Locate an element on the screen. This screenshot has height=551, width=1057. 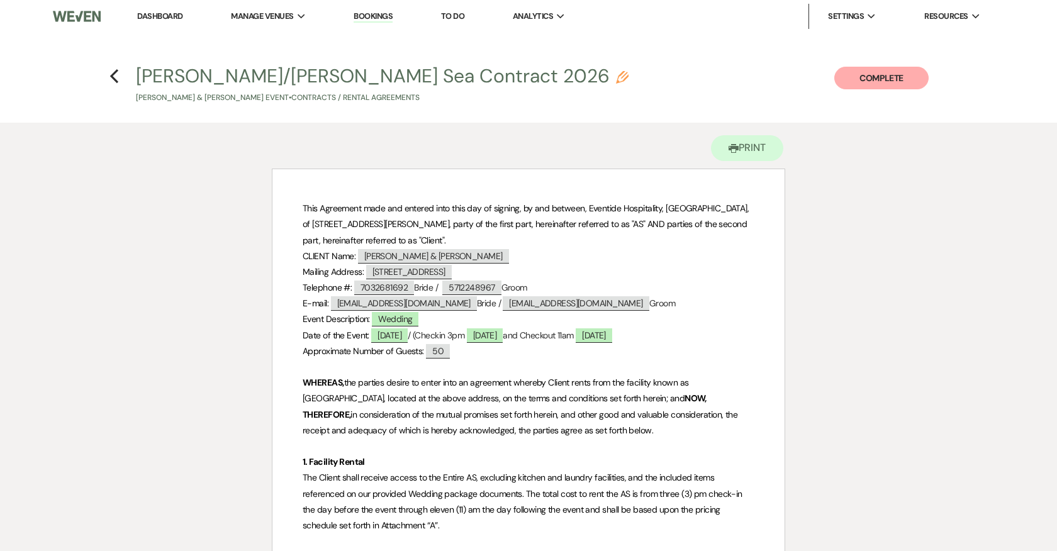
span: Manage Venues is located at coordinates (262, 16).